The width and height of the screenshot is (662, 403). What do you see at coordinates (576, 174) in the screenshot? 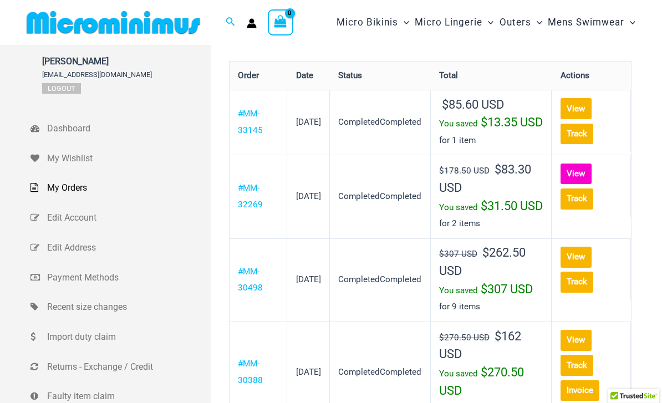
I see `a: View order MM-32269` at bounding box center [576, 174].